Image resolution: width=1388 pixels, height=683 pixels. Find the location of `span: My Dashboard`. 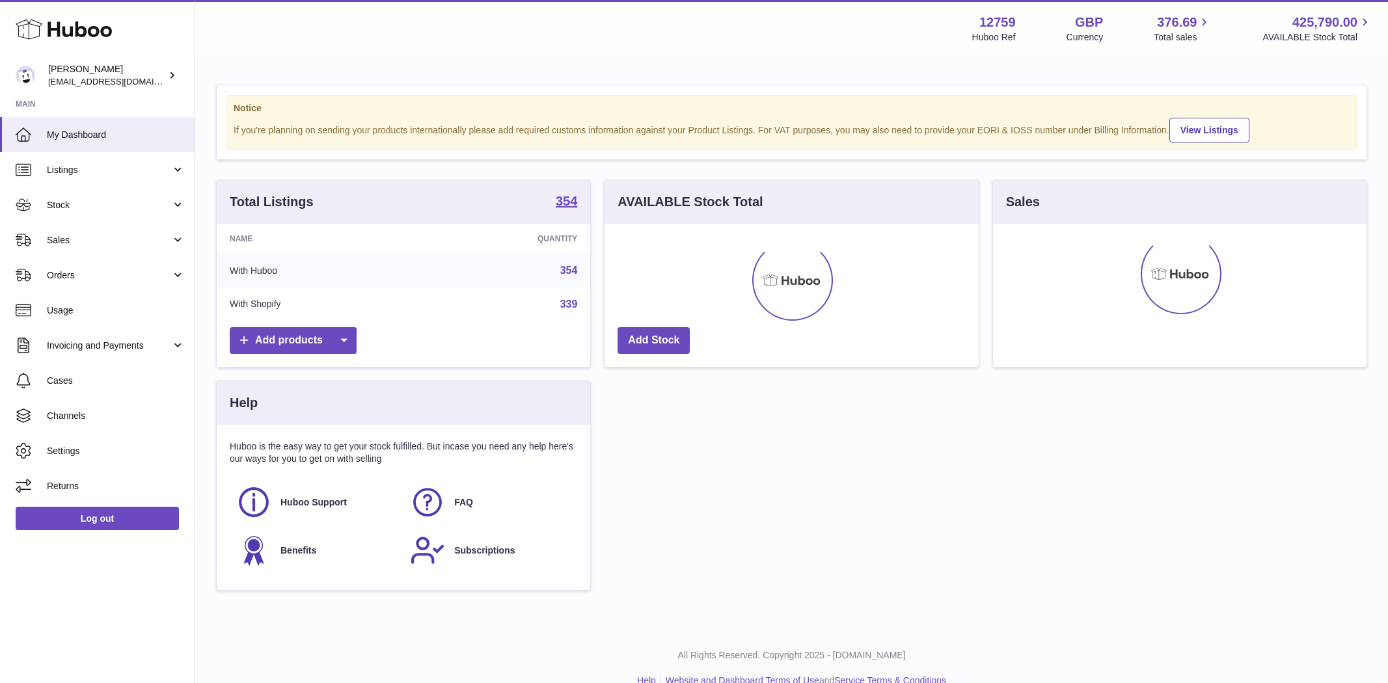

span: My Dashboard is located at coordinates (116, 135).